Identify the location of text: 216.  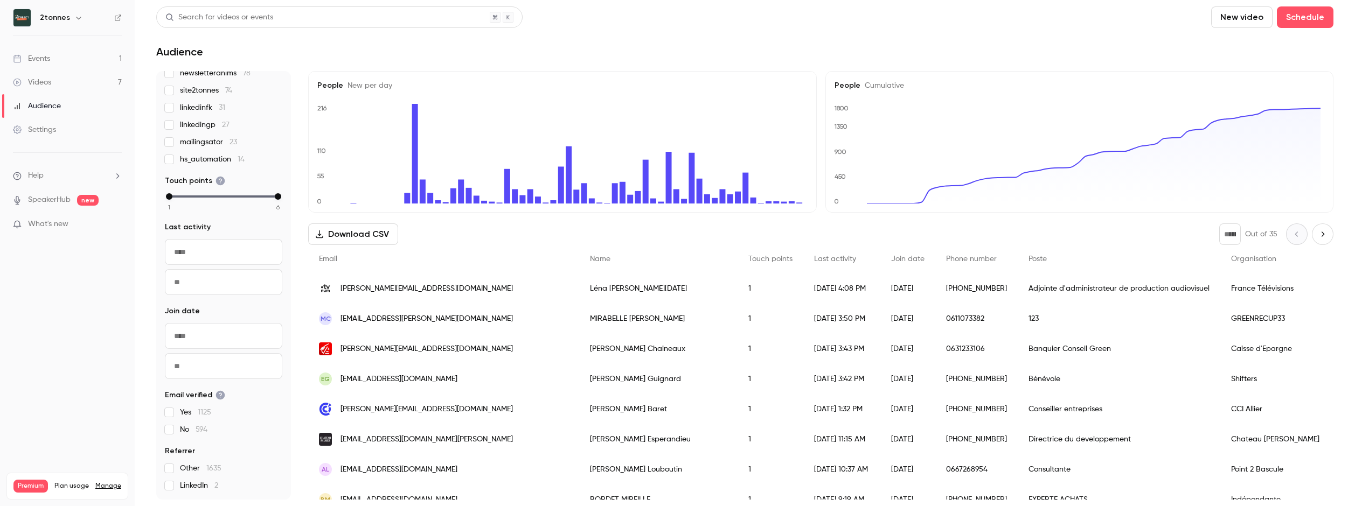
(322, 108).